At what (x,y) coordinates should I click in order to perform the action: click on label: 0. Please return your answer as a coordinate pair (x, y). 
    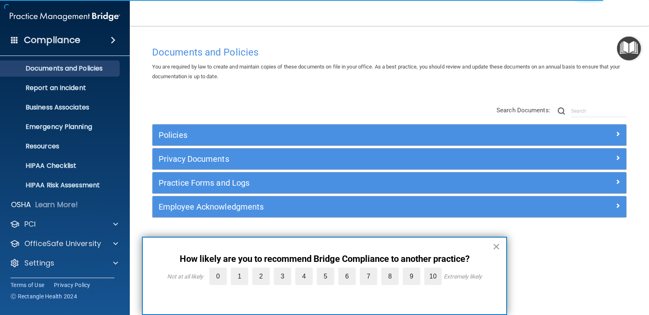
    Looking at the image, I should click on (218, 276).